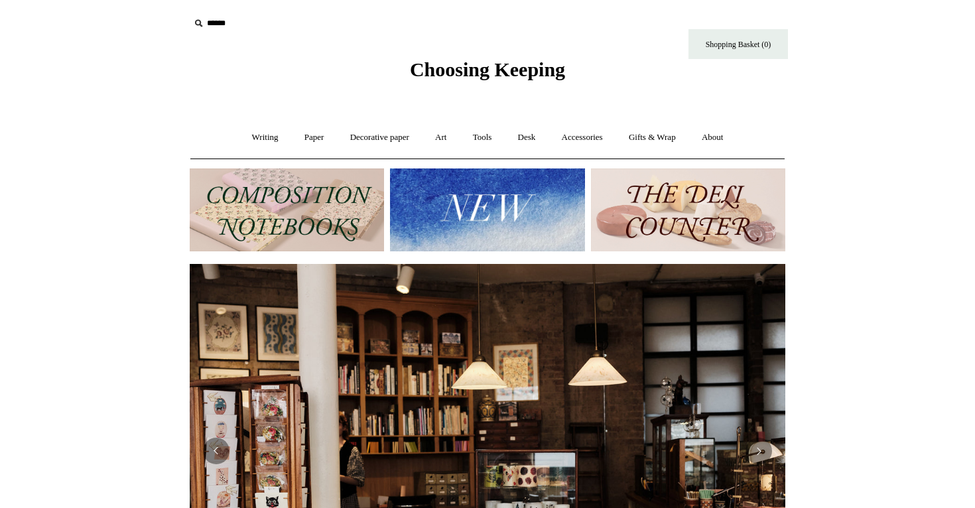  What do you see at coordinates (713, 137) in the screenshot?
I see `a: About` at bounding box center [713, 137].